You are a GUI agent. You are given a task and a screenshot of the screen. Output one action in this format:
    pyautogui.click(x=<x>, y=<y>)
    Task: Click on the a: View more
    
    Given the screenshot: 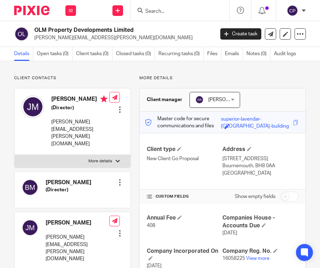 What is the action you would take?
    pyautogui.click(x=258, y=259)
    